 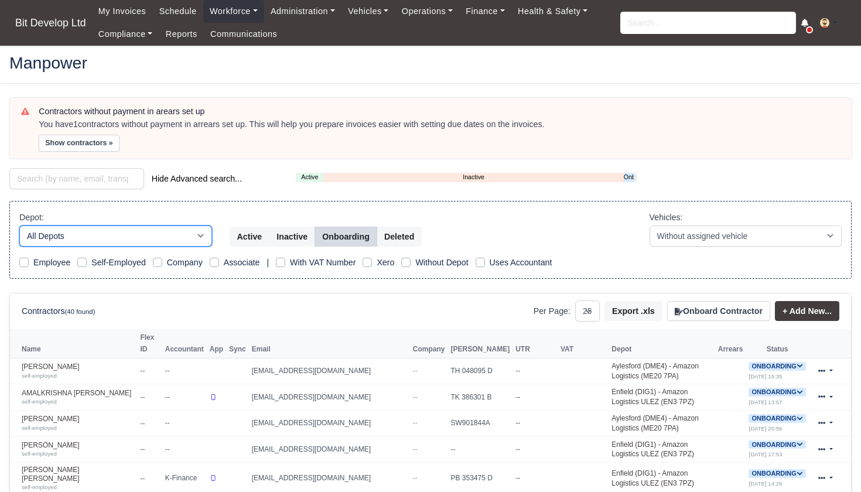 I want to click on label: Vehicles:, so click(x=666, y=217).